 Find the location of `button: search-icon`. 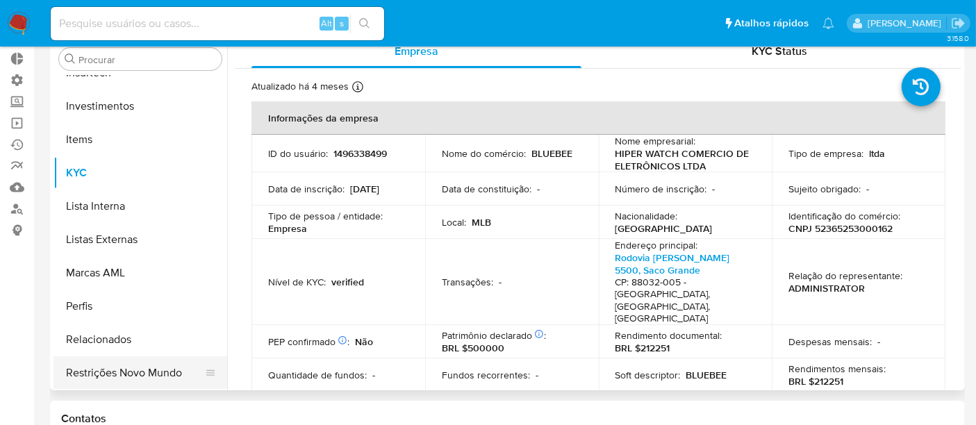

button: search-icon is located at coordinates (364, 24).